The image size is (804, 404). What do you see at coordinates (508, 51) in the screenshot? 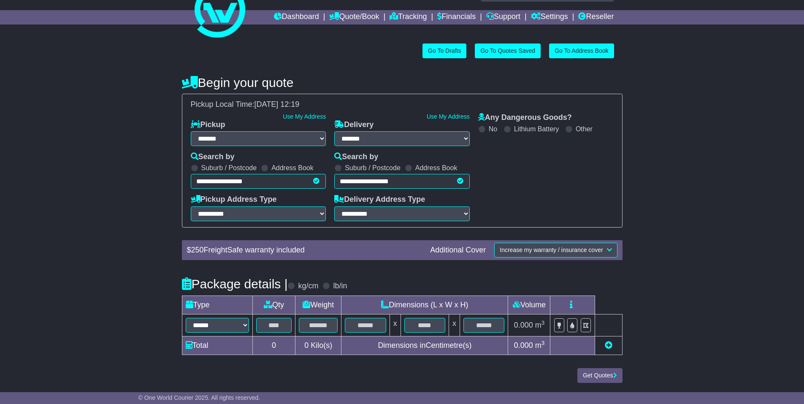
I see `a: Go To Quotes Saved` at bounding box center [508, 51].